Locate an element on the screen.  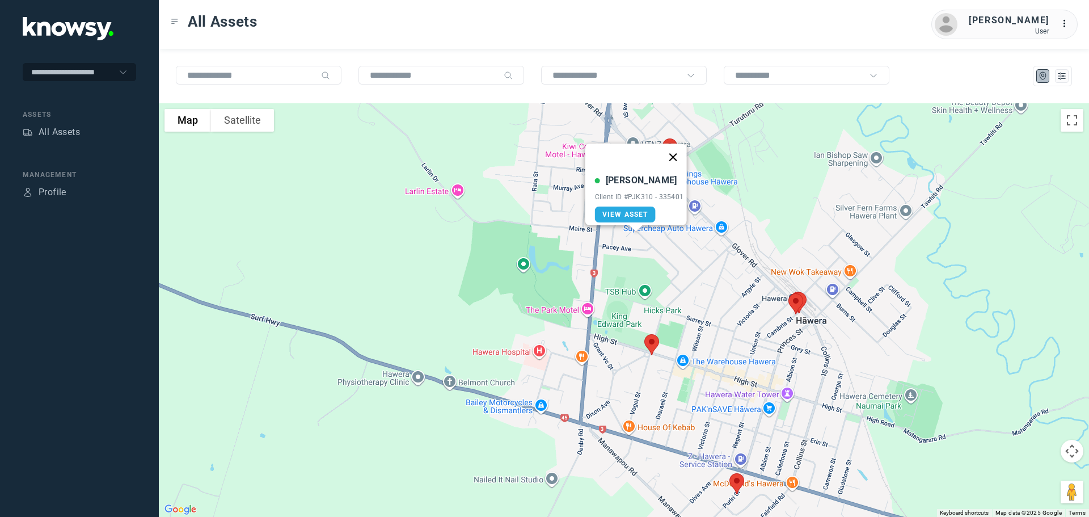
a: ProfileProfile is located at coordinates (44, 192).